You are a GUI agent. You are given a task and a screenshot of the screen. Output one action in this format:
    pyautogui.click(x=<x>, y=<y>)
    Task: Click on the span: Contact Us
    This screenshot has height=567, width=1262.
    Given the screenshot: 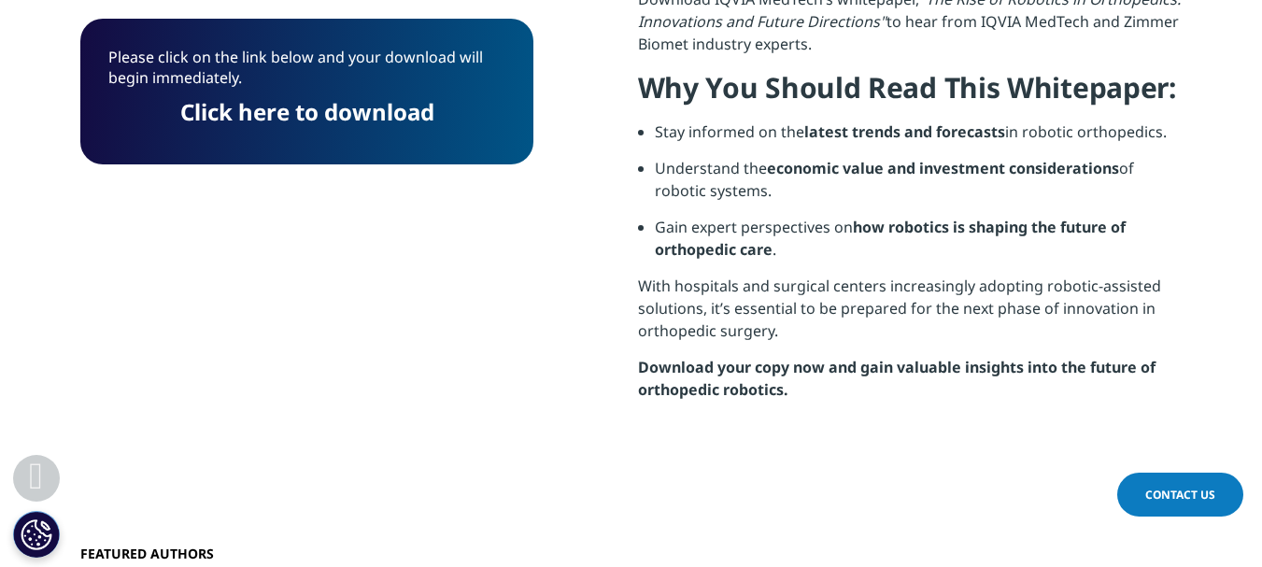 What is the action you would take?
    pyautogui.click(x=1180, y=494)
    